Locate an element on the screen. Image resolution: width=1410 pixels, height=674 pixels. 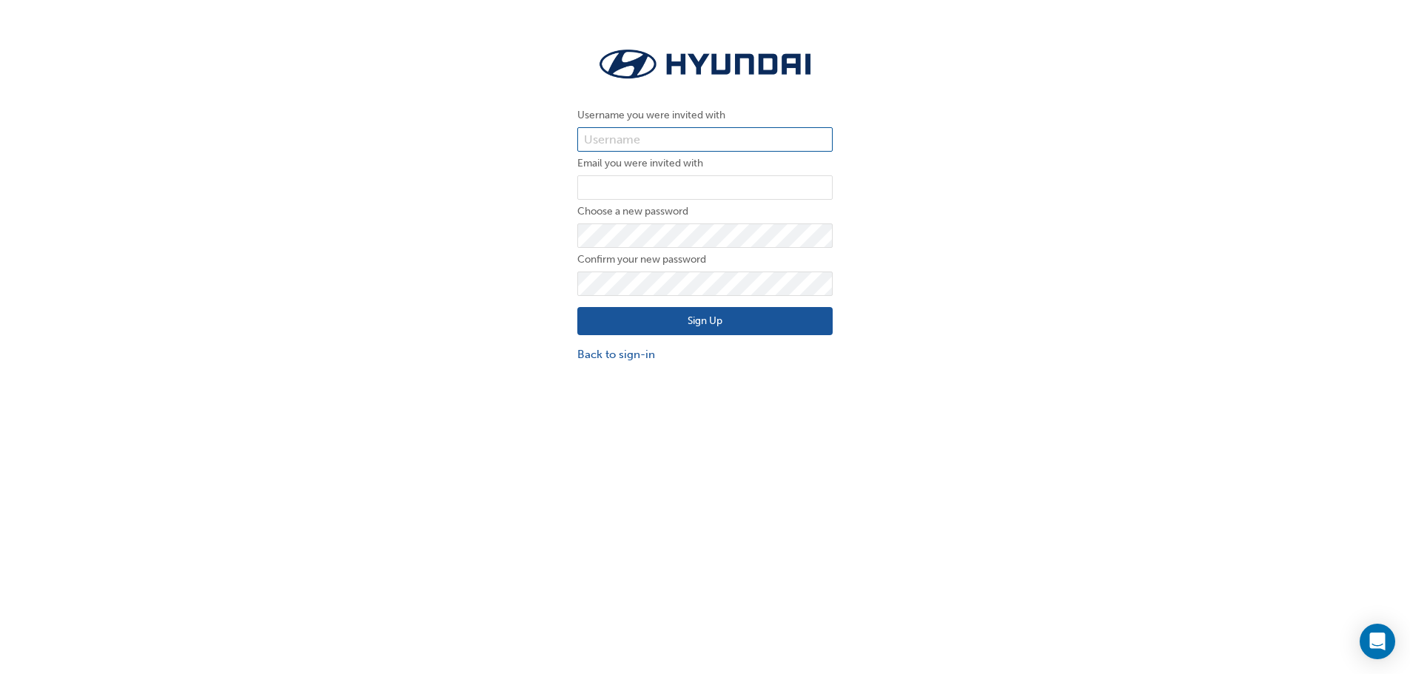
a: Back to sign-in is located at coordinates (704, 354).